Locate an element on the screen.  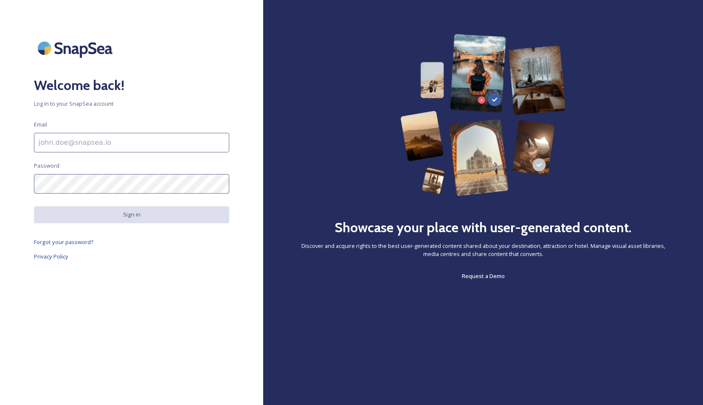
span: Forgot your password? is located at coordinates (64, 242).